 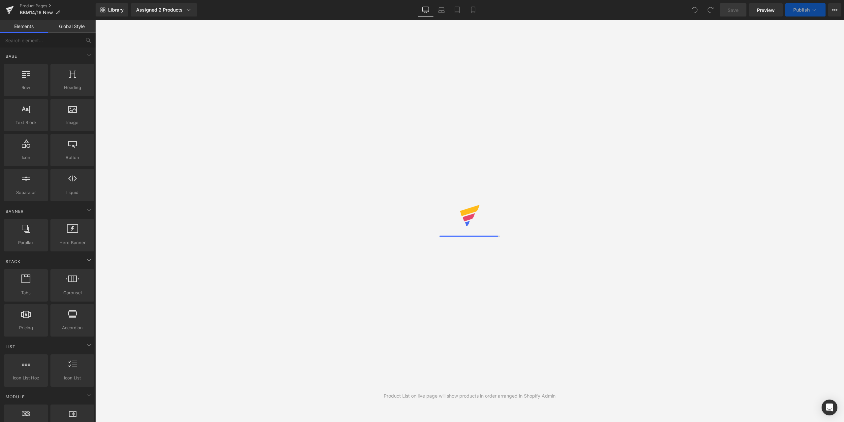 I want to click on a: Mobile, so click(x=473, y=10).